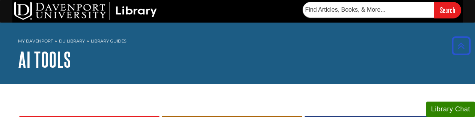 The width and height of the screenshot is (475, 117). Describe the element at coordinates (108, 41) in the screenshot. I see `a: Library Guides` at that location.